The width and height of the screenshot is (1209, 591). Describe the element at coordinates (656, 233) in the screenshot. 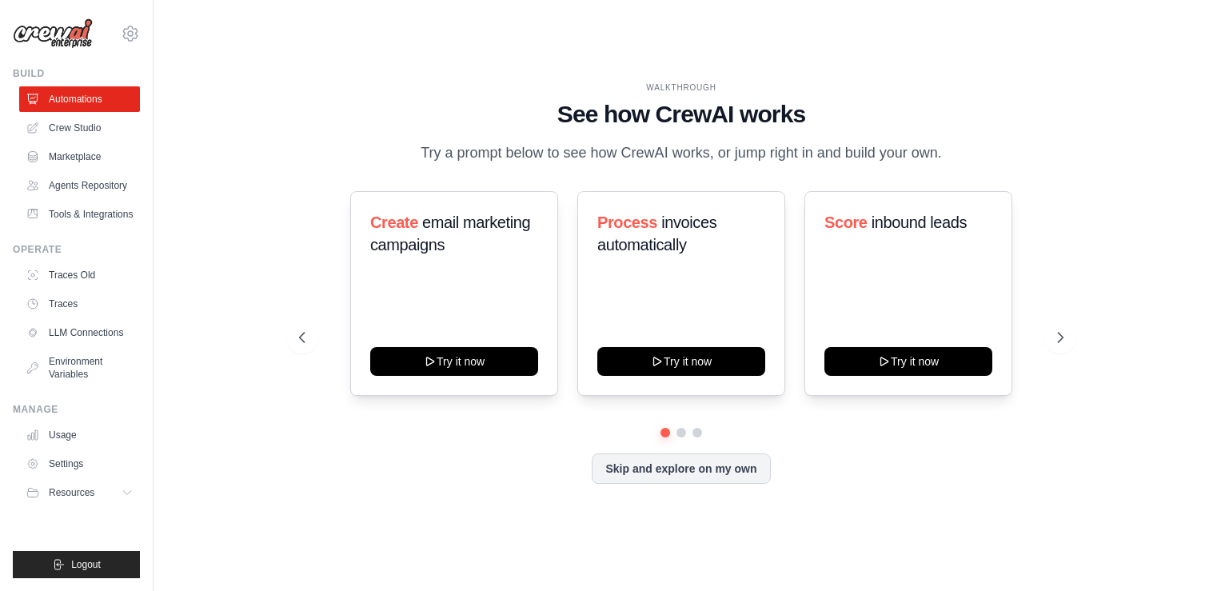

I see `span: invoices automatically` at that location.